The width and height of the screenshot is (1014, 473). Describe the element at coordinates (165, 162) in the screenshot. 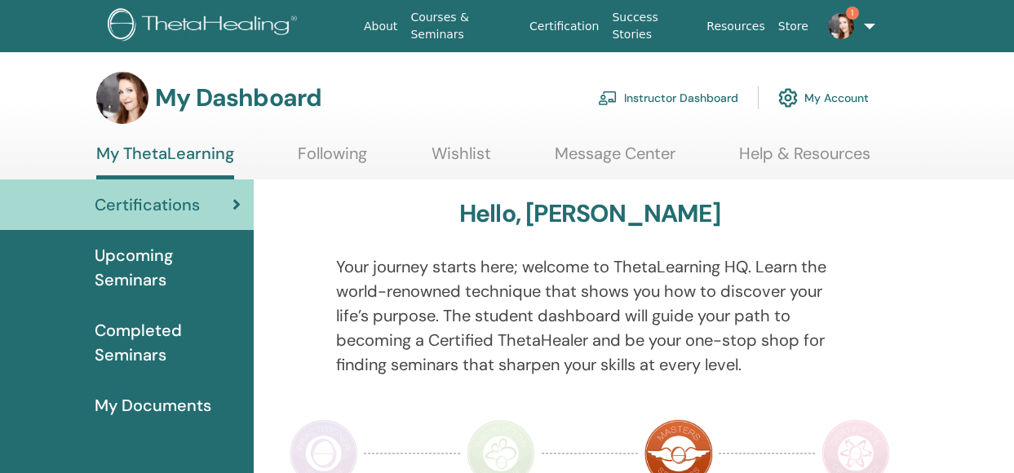

I see `a: My ThetaLearning` at that location.